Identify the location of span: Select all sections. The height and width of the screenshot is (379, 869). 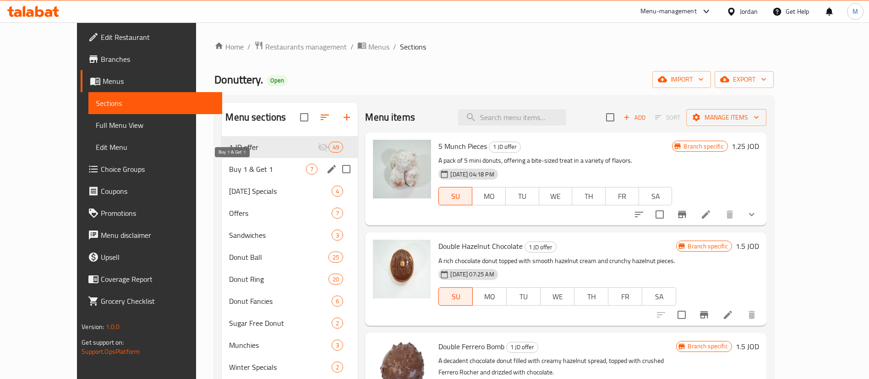
(304, 117).